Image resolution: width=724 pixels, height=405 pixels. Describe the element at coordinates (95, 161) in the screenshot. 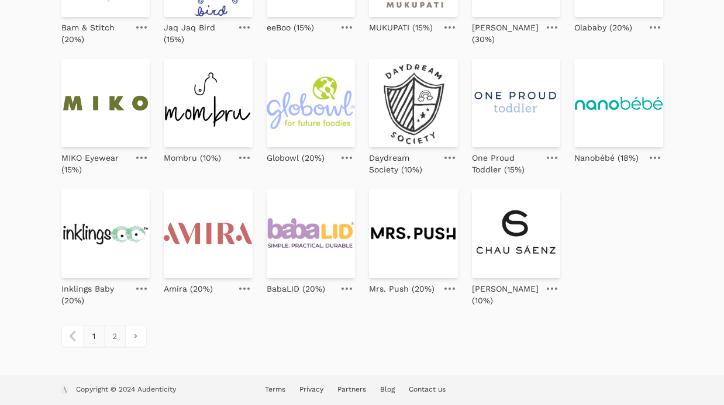

I see `a: MIKO Eyewear (15%)` at that location.